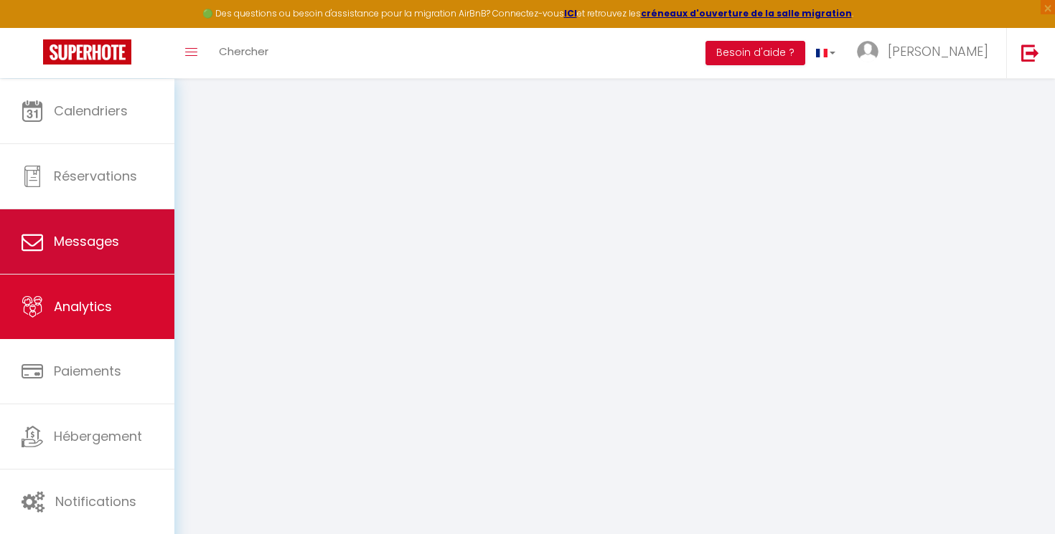 Image resolution: width=1055 pixels, height=534 pixels. What do you see at coordinates (90, 110) in the screenshot?
I see `span: Calendriers` at bounding box center [90, 110].